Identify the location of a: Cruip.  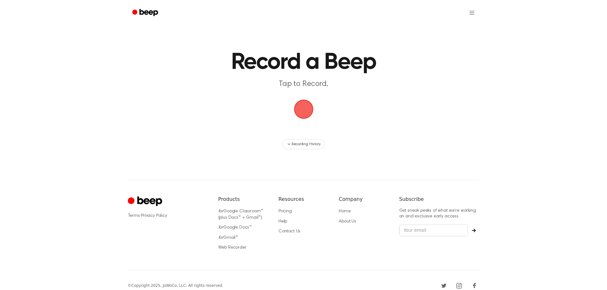
(146, 202).